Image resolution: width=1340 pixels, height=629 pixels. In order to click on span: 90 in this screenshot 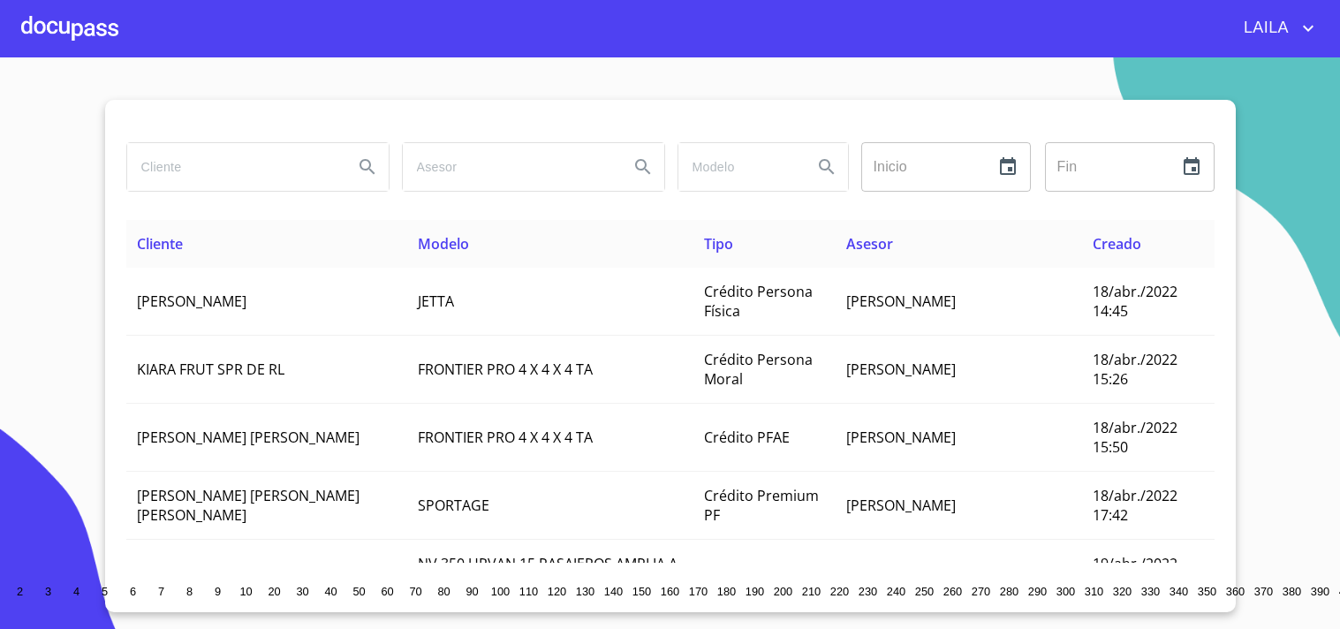, I will do `click(472, 591)`.